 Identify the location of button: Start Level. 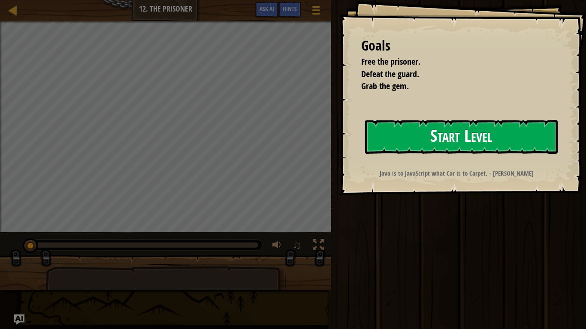
(461, 137).